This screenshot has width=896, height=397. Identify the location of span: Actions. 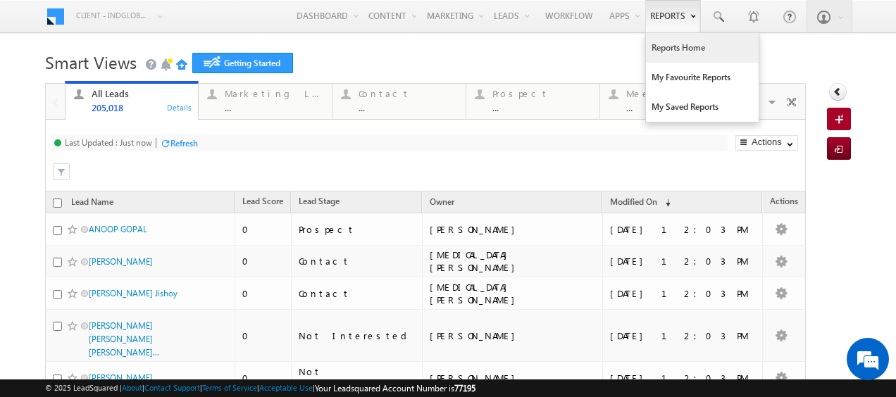
(784, 203).